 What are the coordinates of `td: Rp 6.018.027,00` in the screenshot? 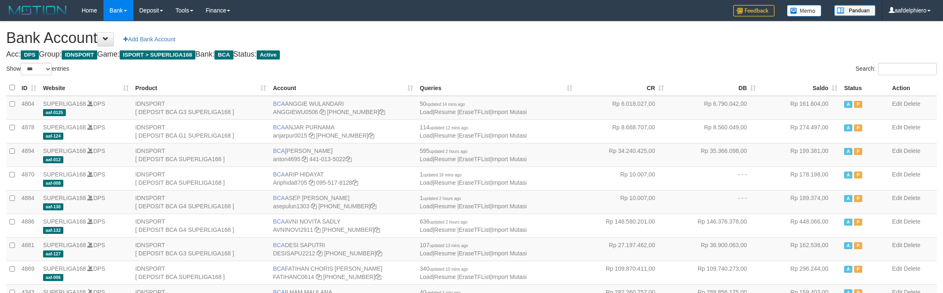 It's located at (622, 108).